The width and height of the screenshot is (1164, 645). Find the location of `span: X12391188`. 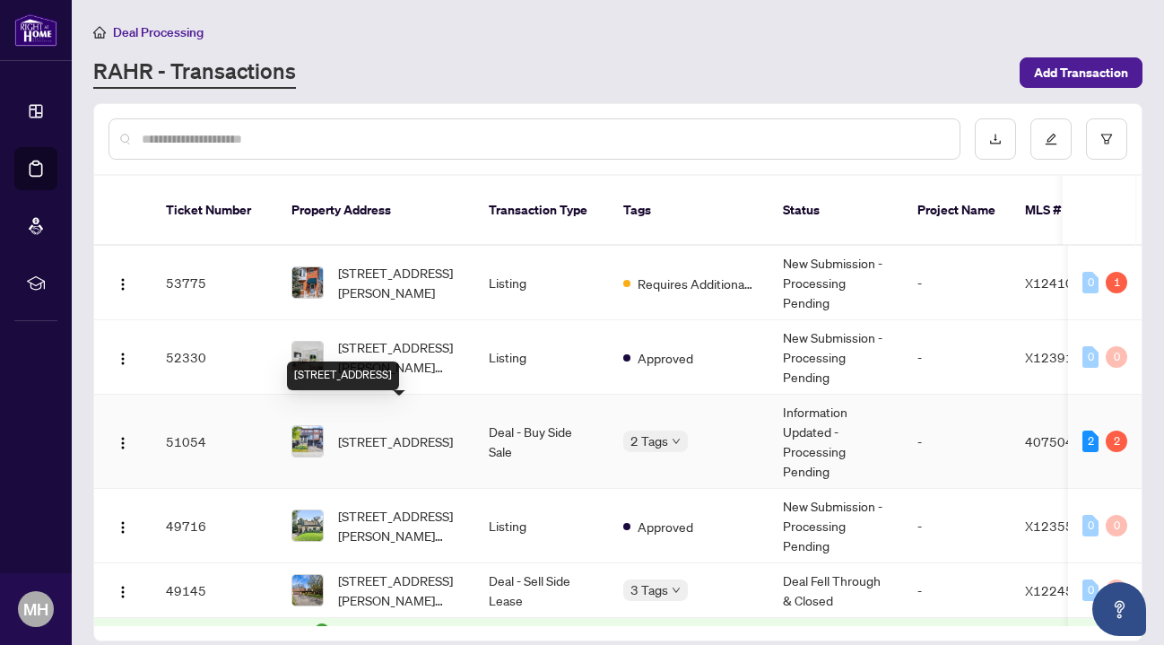

span: X12391188 is located at coordinates (1061, 357).